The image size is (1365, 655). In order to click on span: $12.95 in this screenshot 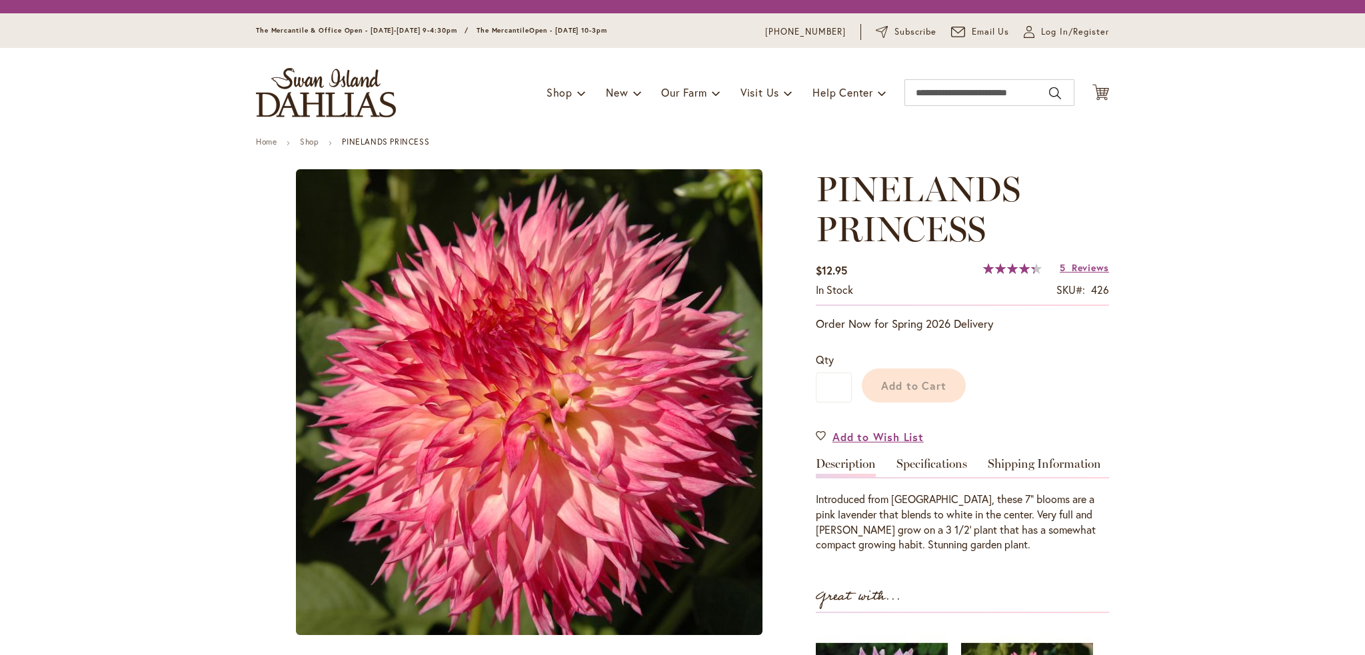, I will do `click(831, 270)`.